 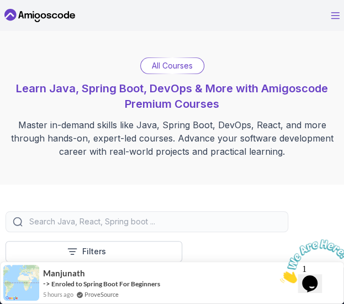 What do you see at coordinates (7, 9) in the screenshot?
I see `span: 1` at bounding box center [7, 9].